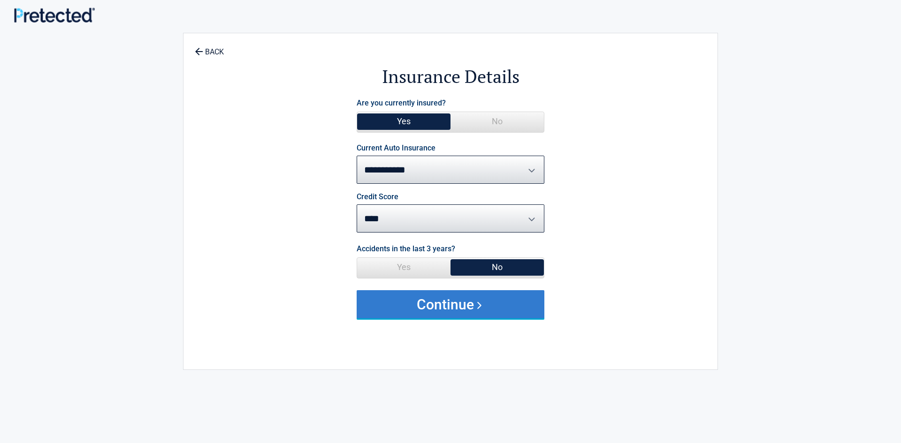  What do you see at coordinates (54, 15) in the screenshot?
I see `img: Main Logo` at bounding box center [54, 15].